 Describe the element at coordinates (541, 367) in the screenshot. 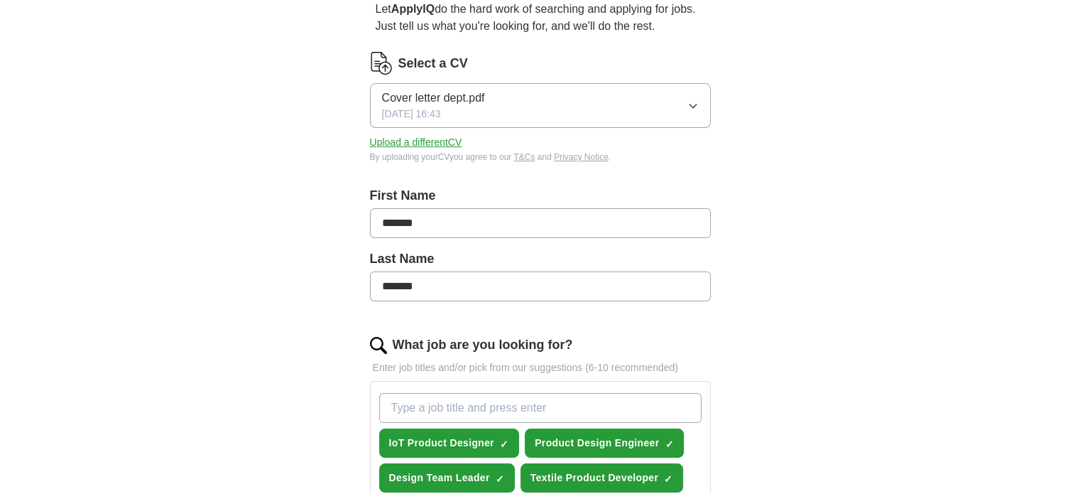

I see `p: Enter job titles and/or pick from our suggestions (6-10 recommended)` at that location.